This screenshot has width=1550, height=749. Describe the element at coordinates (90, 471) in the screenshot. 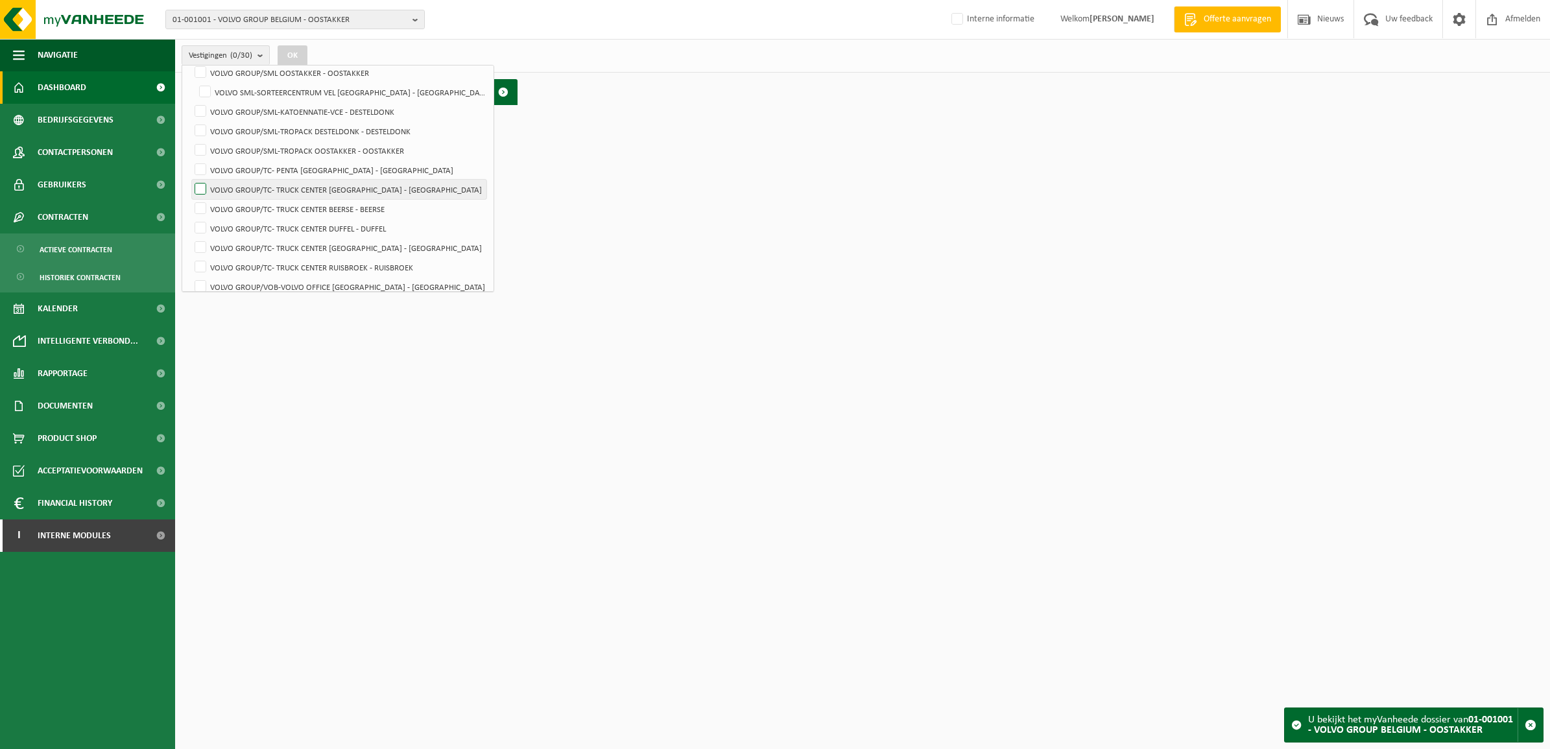

I see `span: Acceptatievoorwaarden` at that location.